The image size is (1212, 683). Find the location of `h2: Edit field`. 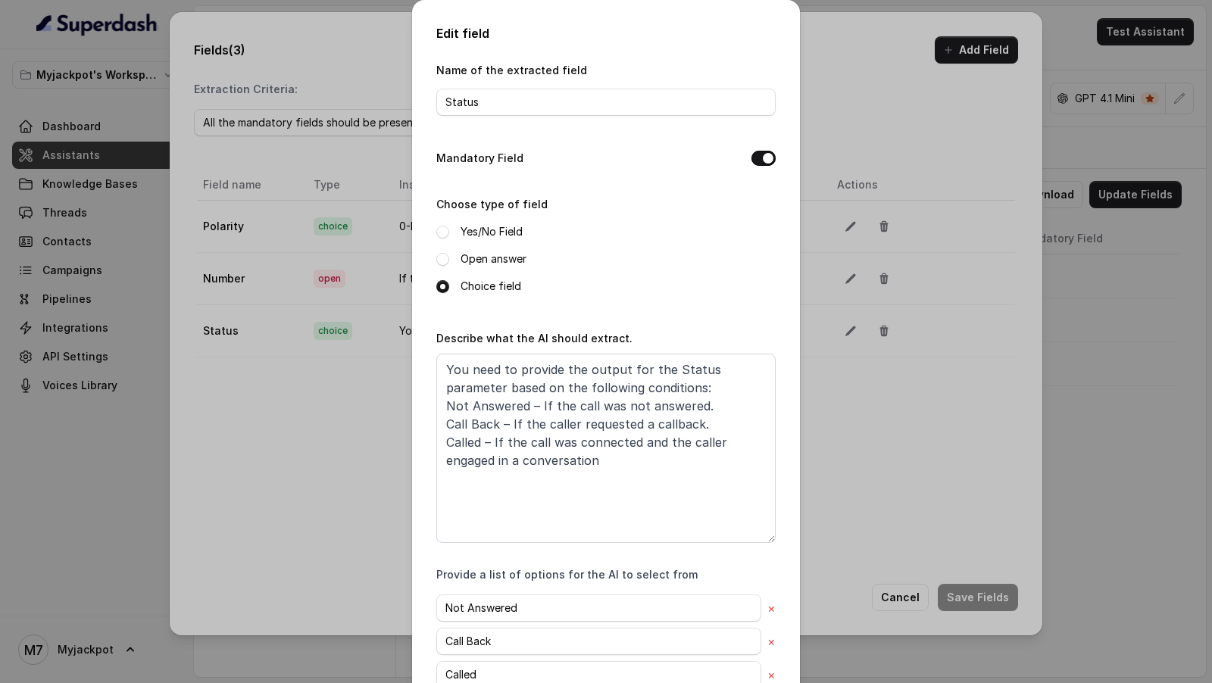

h2: Edit field is located at coordinates (606, 33).